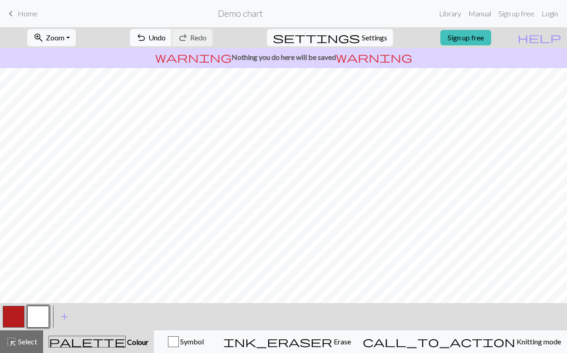 This screenshot has width=567, height=353. What do you see at coordinates (283, 57) in the screenshot?
I see `p: Nothing you do here will be saved` at bounding box center [283, 57].